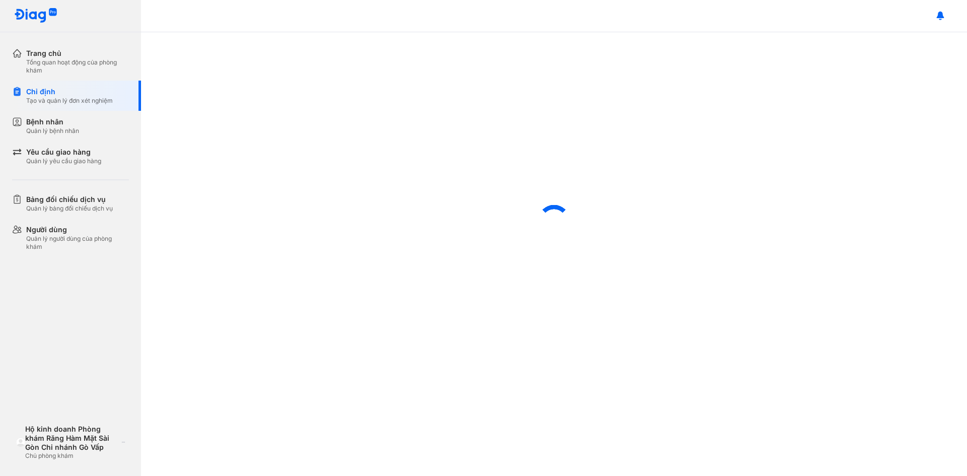 The height and width of the screenshot is (476, 967). Describe the element at coordinates (78, 53) in the screenshot. I see `div: Trang chủ` at that location.